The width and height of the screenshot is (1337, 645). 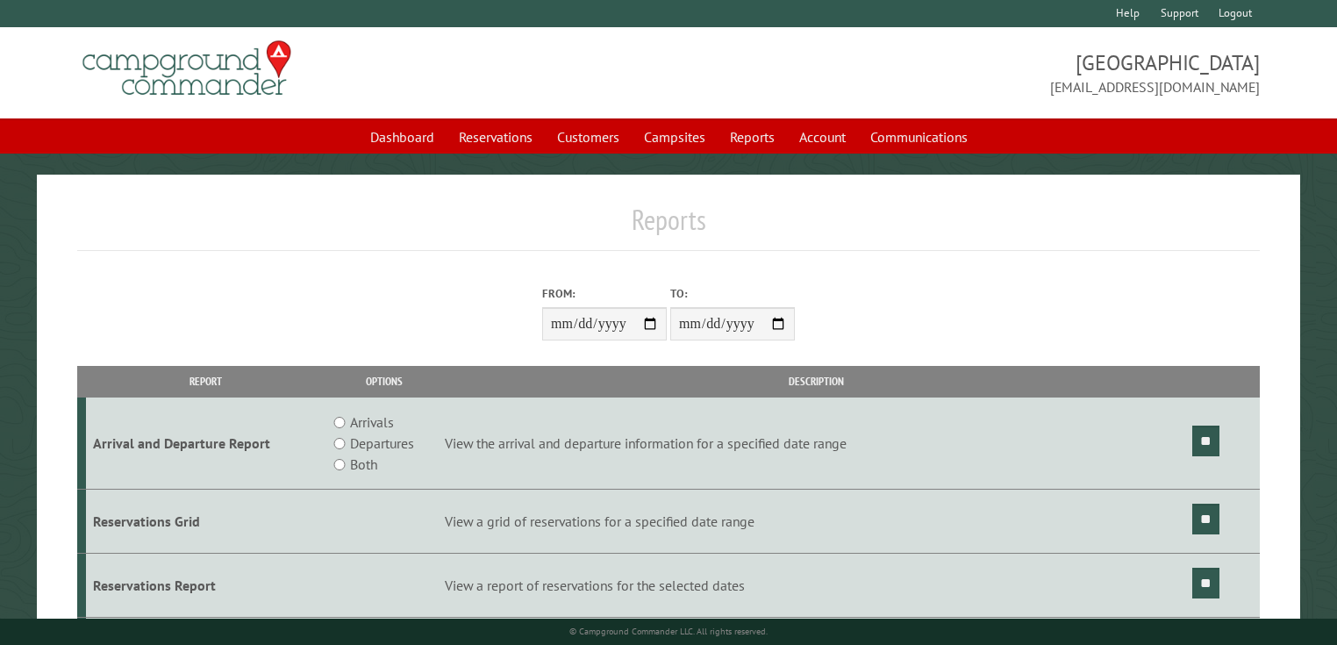 I want to click on th: Description, so click(x=816, y=381).